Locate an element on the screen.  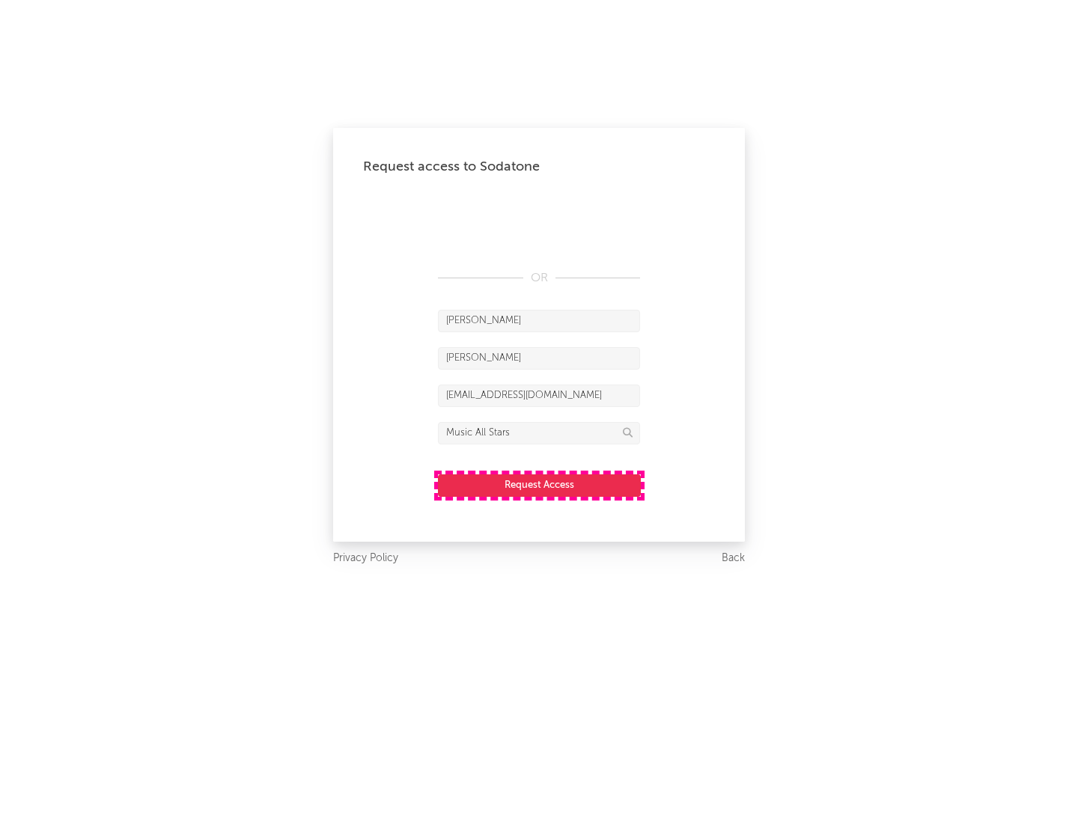
button: Request Access is located at coordinates (539, 486).